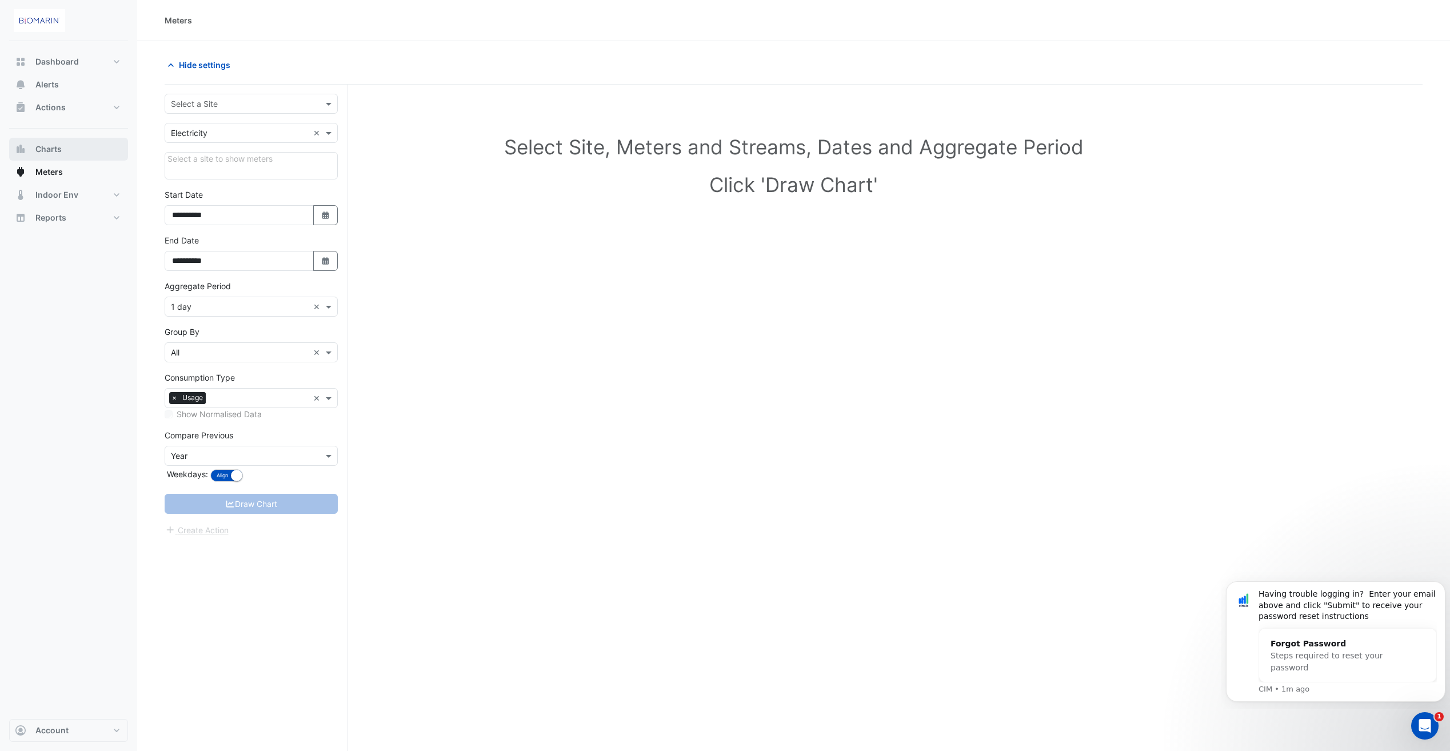 This screenshot has width=1450, height=751. What do you see at coordinates (126, 34) in the screenshot?
I see `div: Having trouble logging in? Enter your email above and click "Submit" to receive your password res...` at bounding box center [126, 34].